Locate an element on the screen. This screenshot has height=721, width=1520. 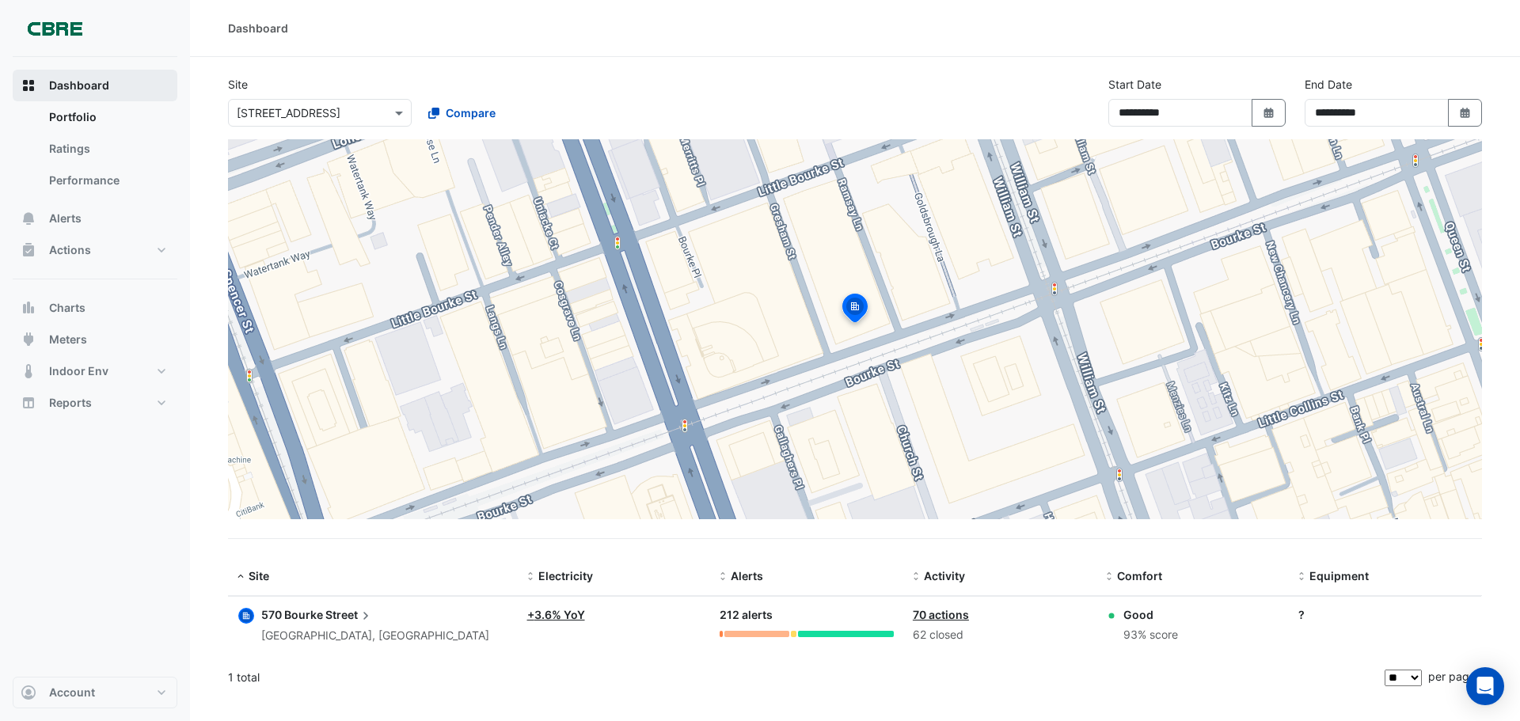
span: Equipment is located at coordinates (1339, 576).